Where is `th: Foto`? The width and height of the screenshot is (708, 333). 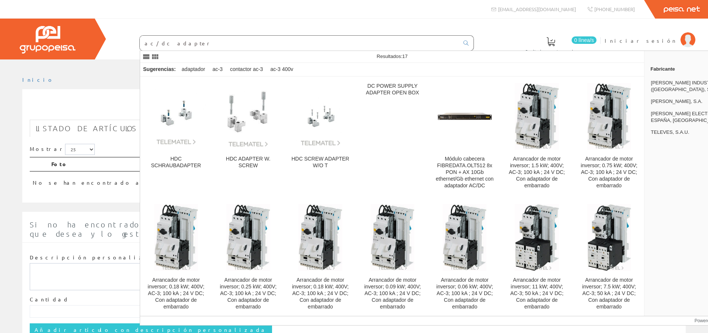 th: Foto is located at coordinates (329, 164).